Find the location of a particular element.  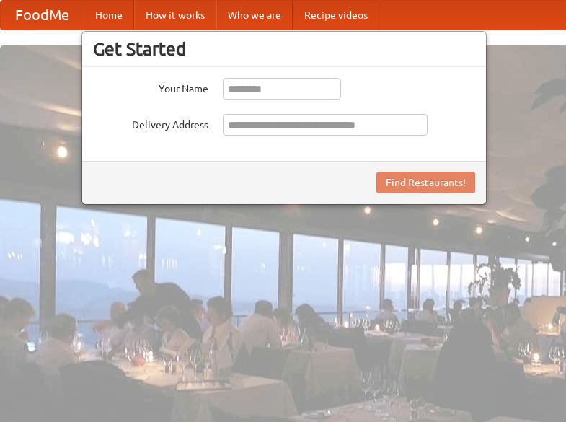

a: Who we are is located at coordinates (254, 15).